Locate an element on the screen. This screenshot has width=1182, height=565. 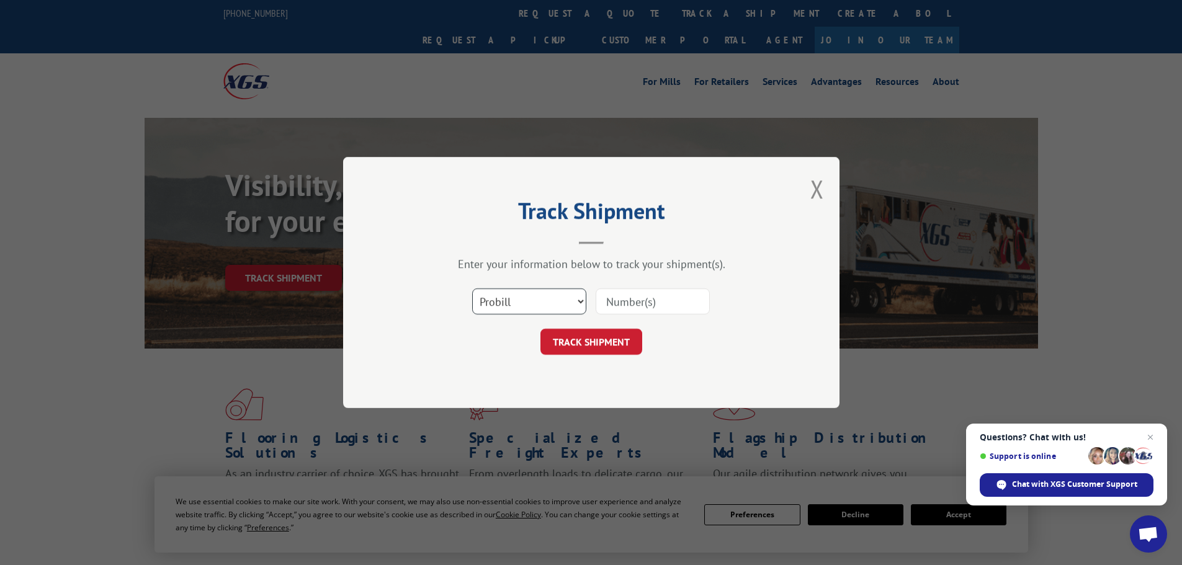
div: Chat with XGS Customer Support is located at coordinates (1066, 485).